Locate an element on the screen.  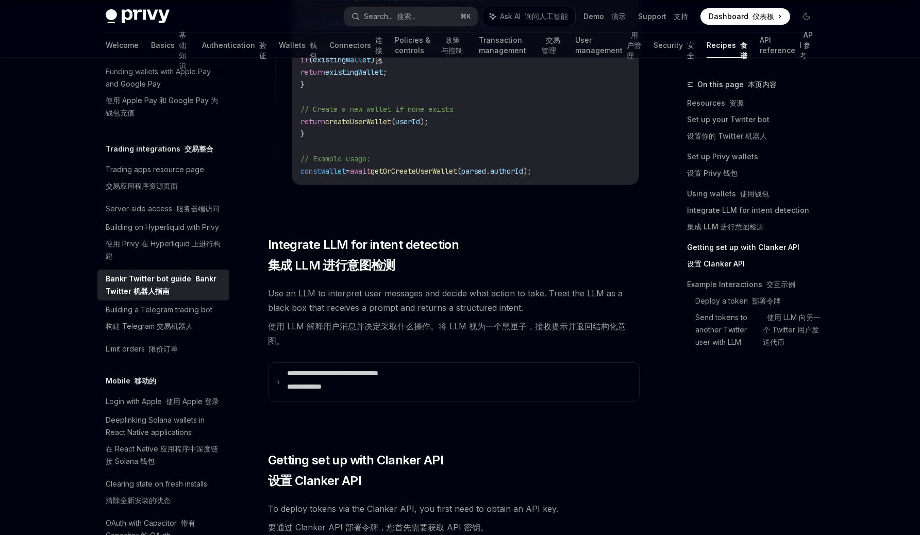
a: API reference API 参考 is located at coordinates (787, 45).